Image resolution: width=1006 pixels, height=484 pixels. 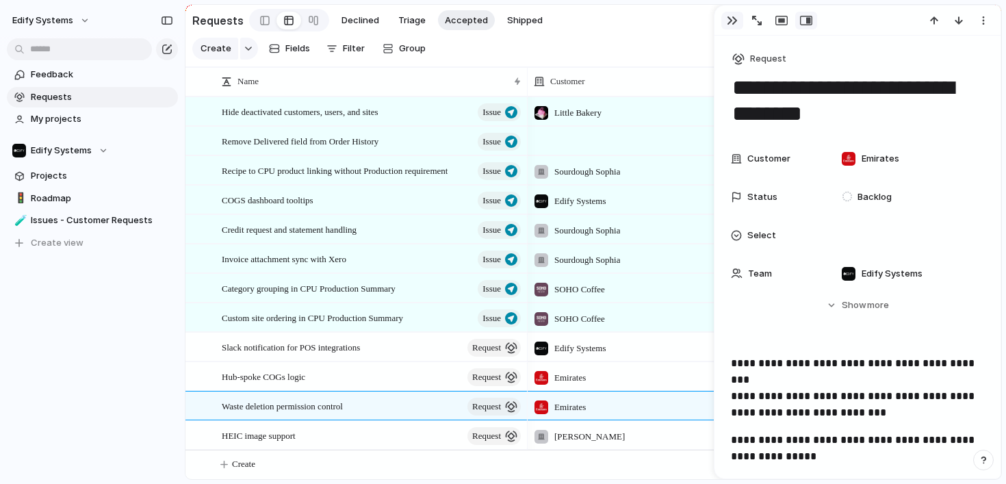 I want to click on span: Request, so click(x=768, y=59).